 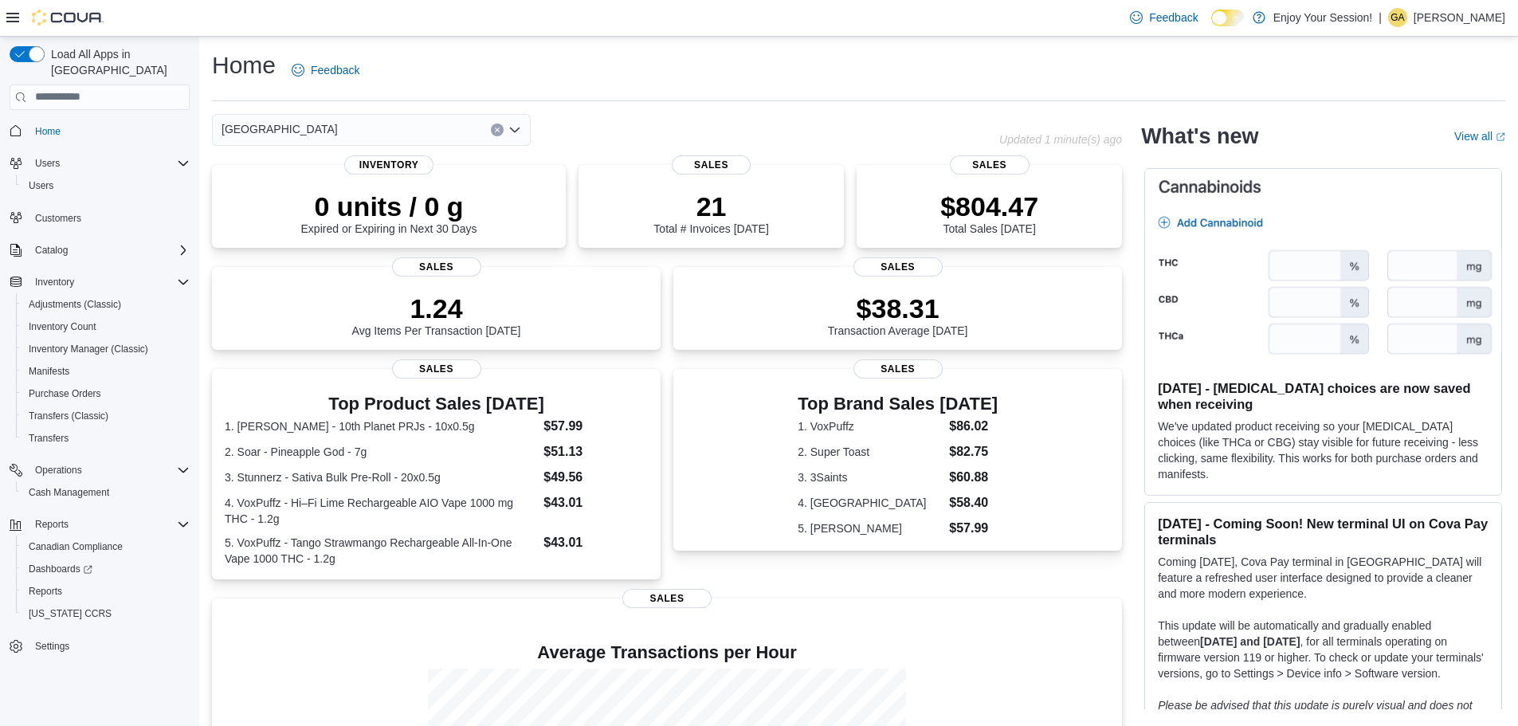 I want to click on a: Canadian Compliance, so click(x=76, y=547).